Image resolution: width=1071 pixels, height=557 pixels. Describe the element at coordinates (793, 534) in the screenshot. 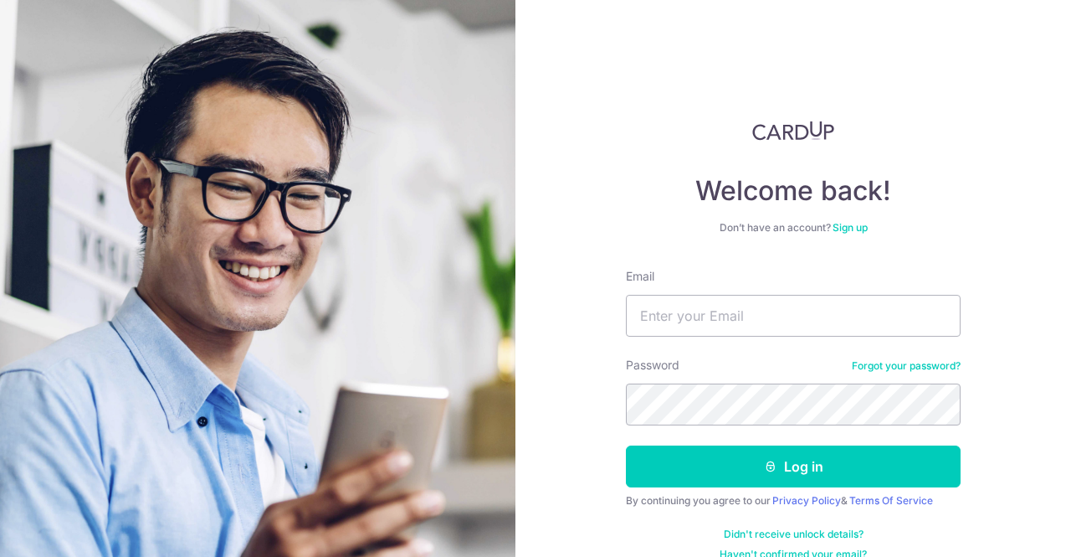

I see `a: Didn't receive unlock details?` at that location.